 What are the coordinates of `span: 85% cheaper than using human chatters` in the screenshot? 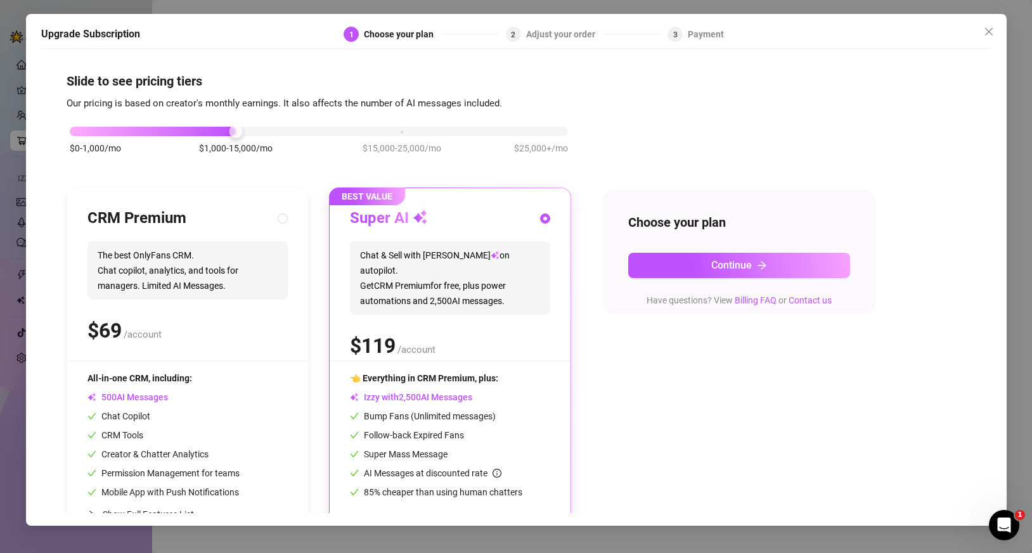 It's located at (436, 492).